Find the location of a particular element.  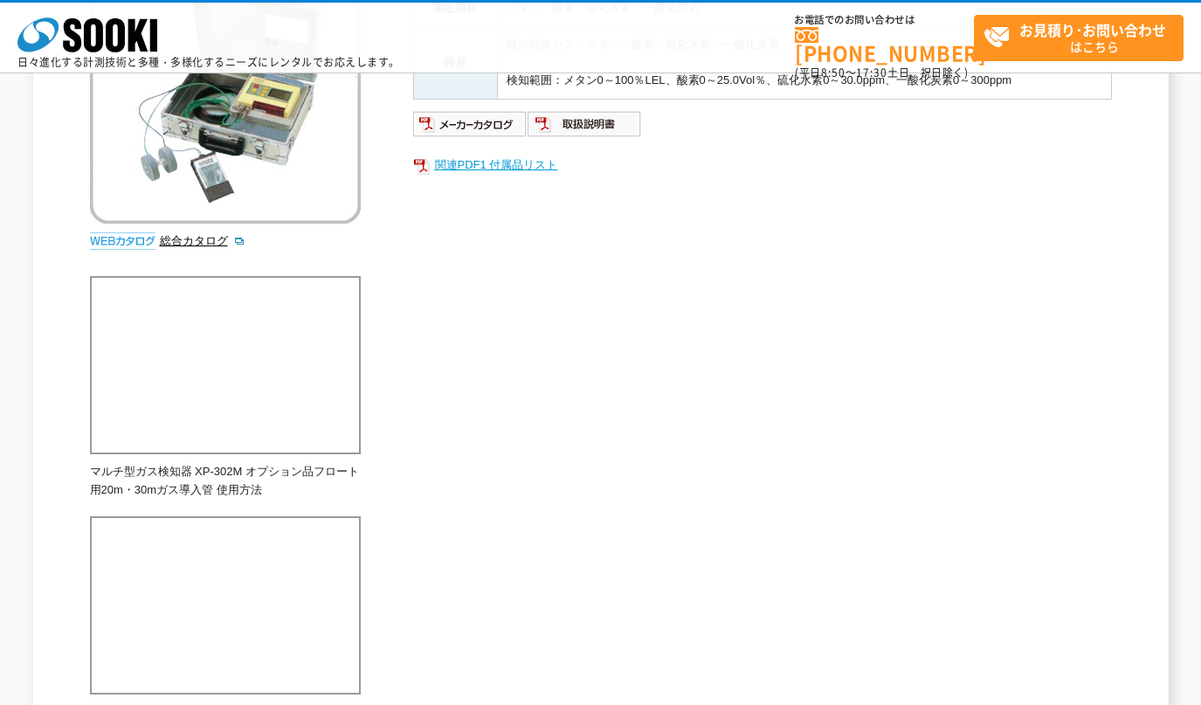

strong: お見積り･お問い合わせ is located at coordinates (1093, 30).